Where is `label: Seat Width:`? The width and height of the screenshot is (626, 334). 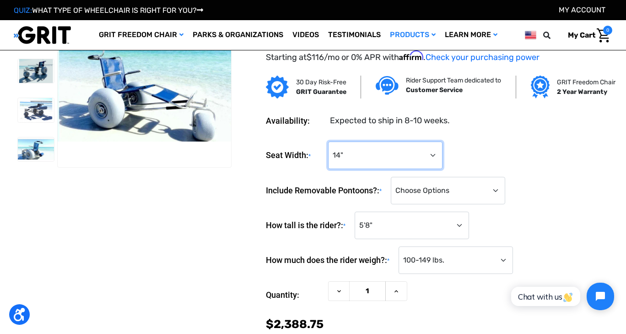
label: Seat Width: is located at coordinates (295, 155).